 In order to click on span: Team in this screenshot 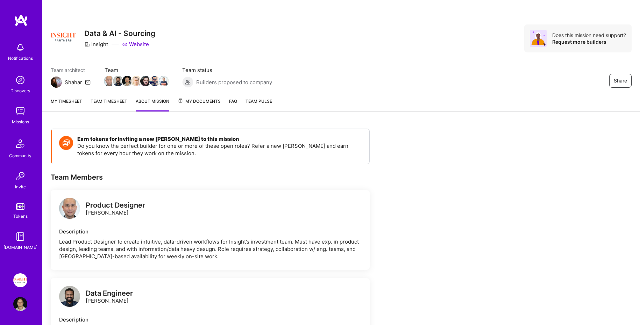, I will do `click(136, 70)`.